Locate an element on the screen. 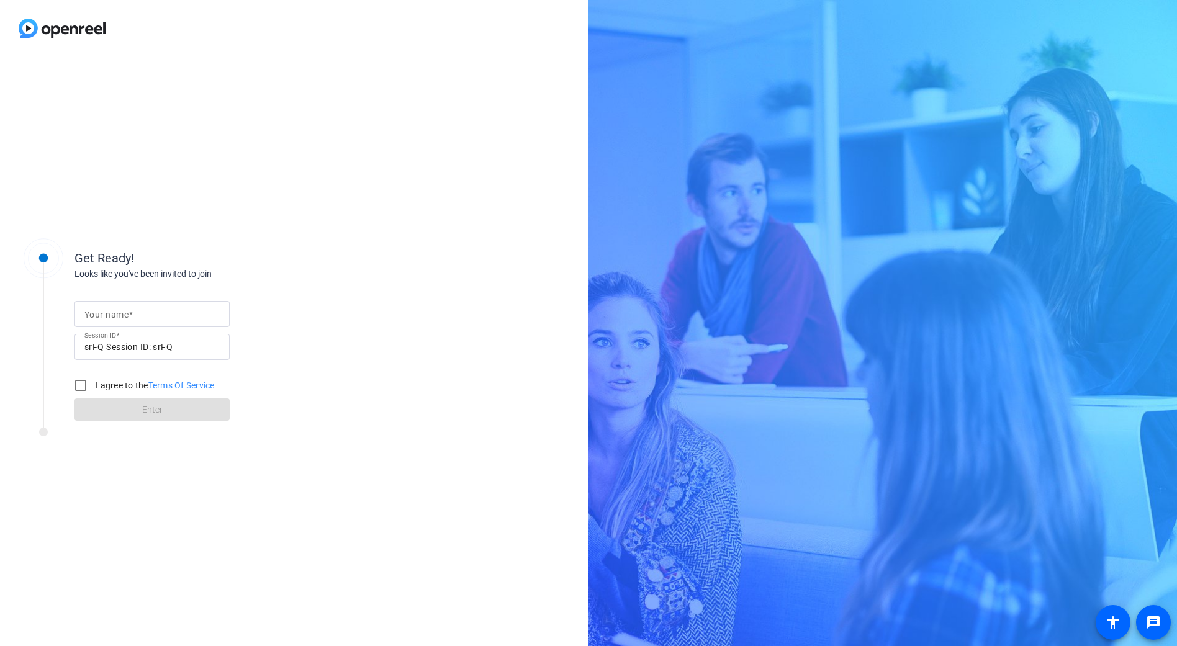 The height and width of the screenshot is (646, 1177). div: Get Ready! is located at coordinates (199, 258).